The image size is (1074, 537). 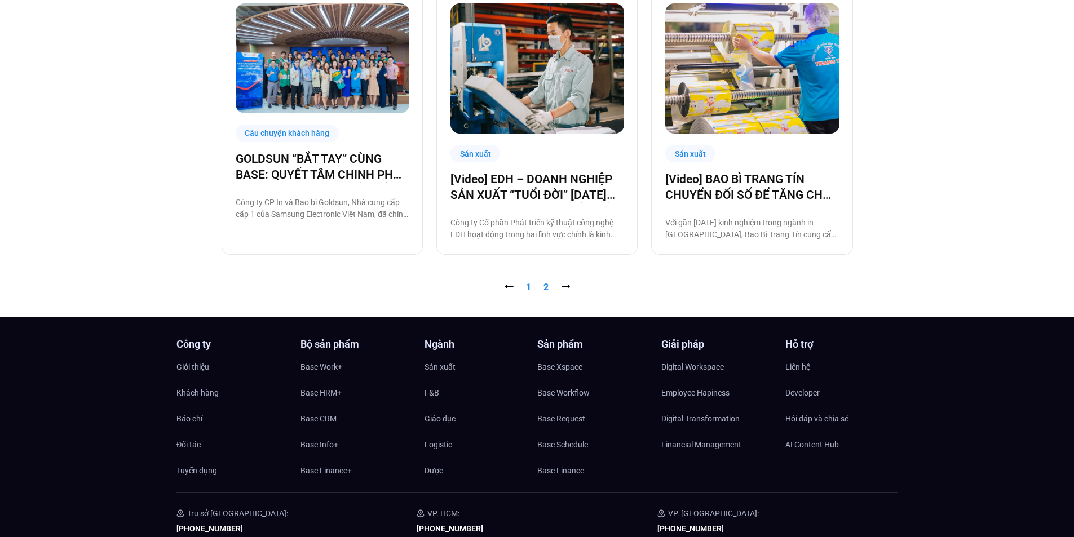 I want to click on p: Công ty CP In và Bao bì Goldsun, Nhà cung cấp cấp 1 của Samsung Electronic Việt Nam, đã chính thứ..., so click(x=322, y=209).